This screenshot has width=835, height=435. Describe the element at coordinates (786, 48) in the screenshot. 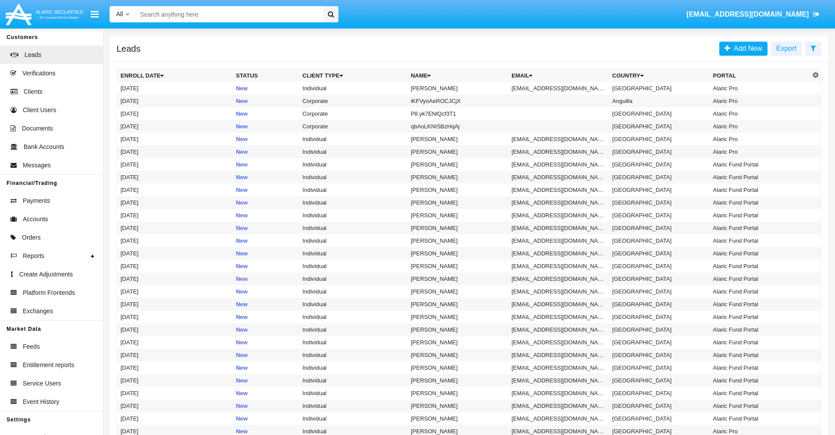

I see `span: Export` at that location.